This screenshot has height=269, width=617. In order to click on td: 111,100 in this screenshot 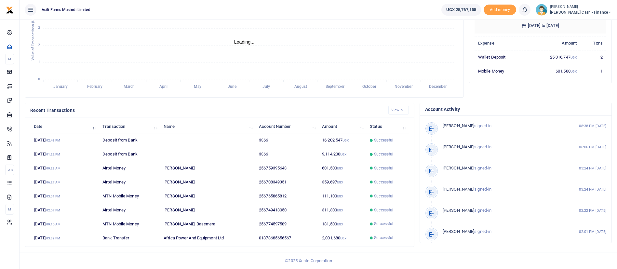, I will do `click(342, 196)`.